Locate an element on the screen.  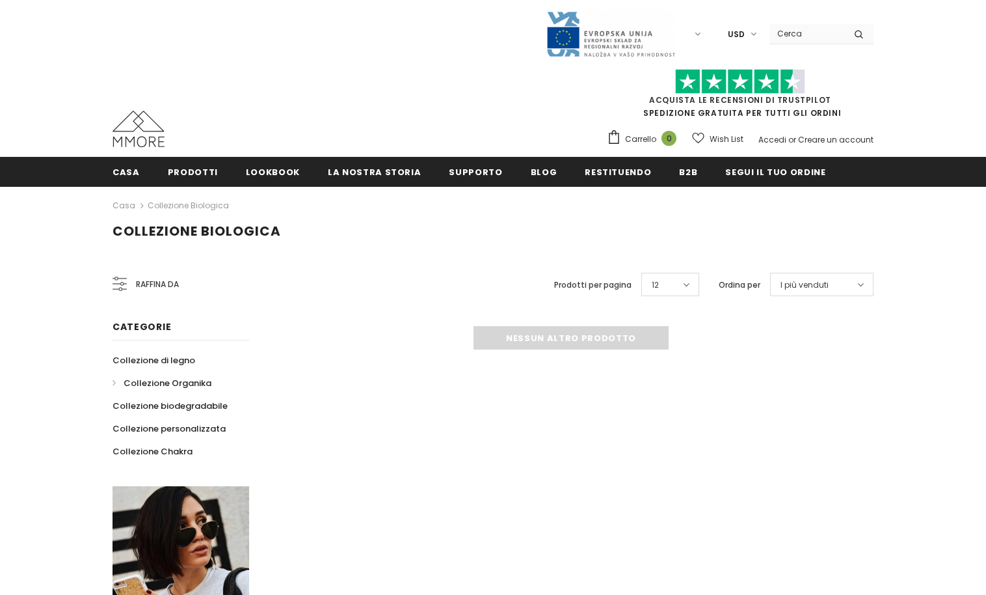
span: 12 is located at coordinates (655, 285).